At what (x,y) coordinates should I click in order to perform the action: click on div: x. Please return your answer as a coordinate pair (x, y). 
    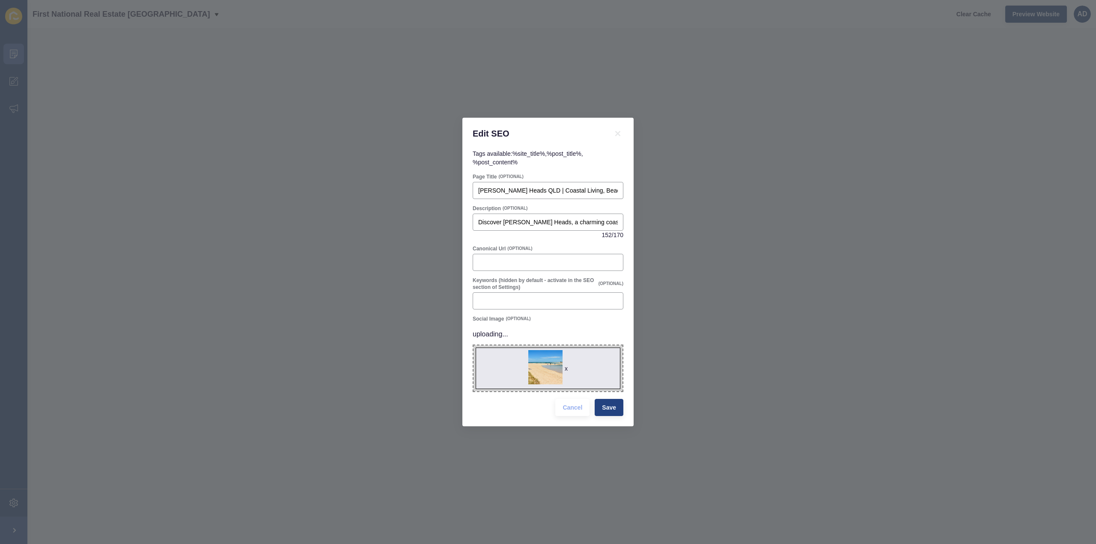
    Looking at the image, I should click on (566, 369).